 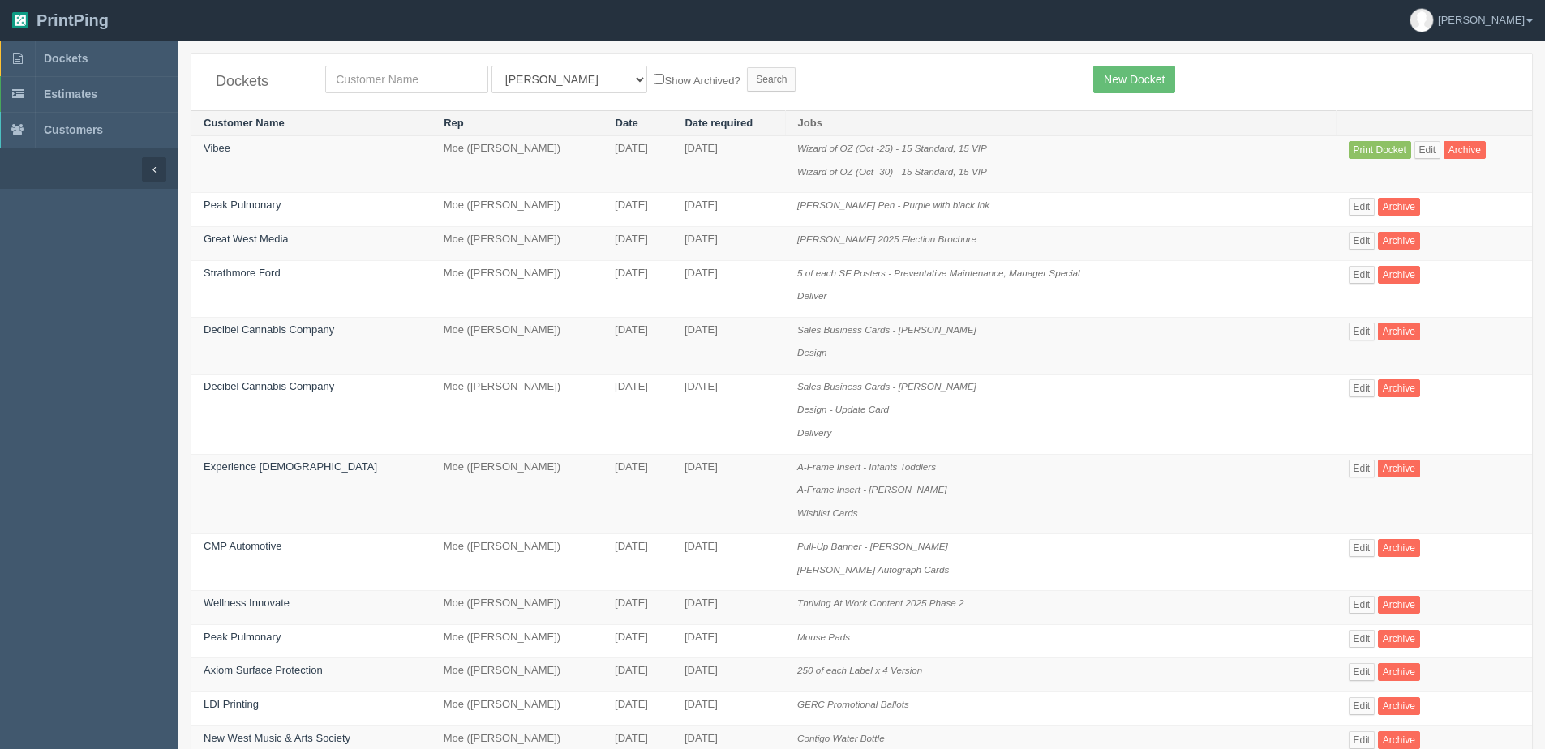 I want to click on a: Vibee, so click(x=217, y=148).